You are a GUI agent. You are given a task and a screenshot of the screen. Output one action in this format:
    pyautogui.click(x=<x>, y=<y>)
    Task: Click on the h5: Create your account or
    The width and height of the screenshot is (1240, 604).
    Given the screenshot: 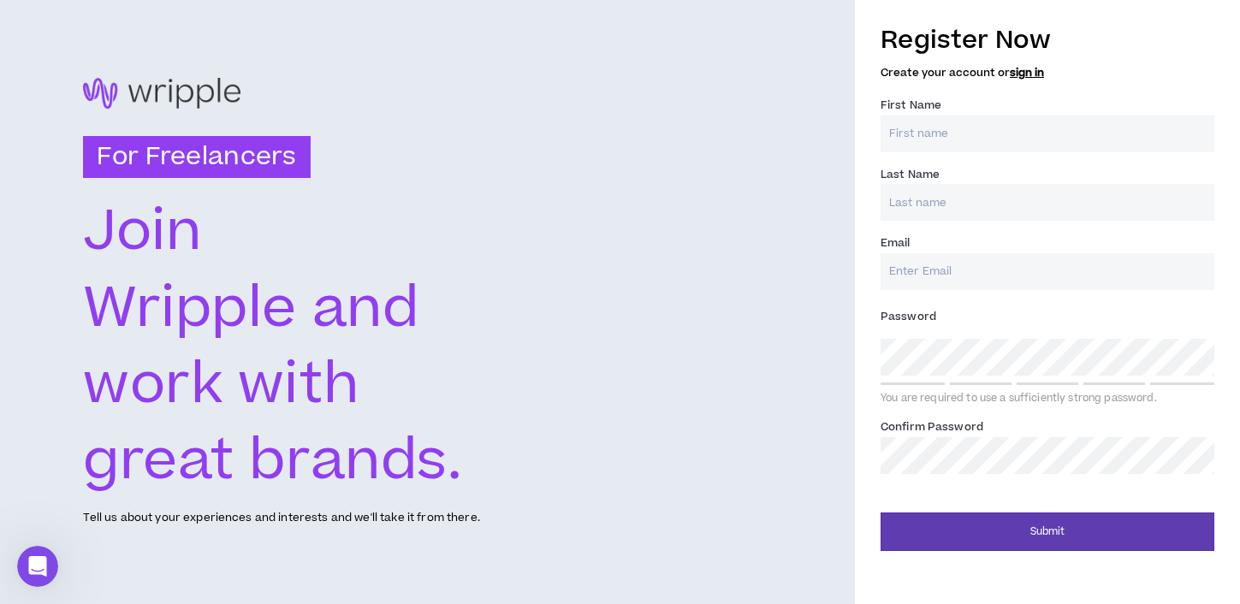 What is the action you would take?
    pyautogui.click(x=1048, y=73)
    